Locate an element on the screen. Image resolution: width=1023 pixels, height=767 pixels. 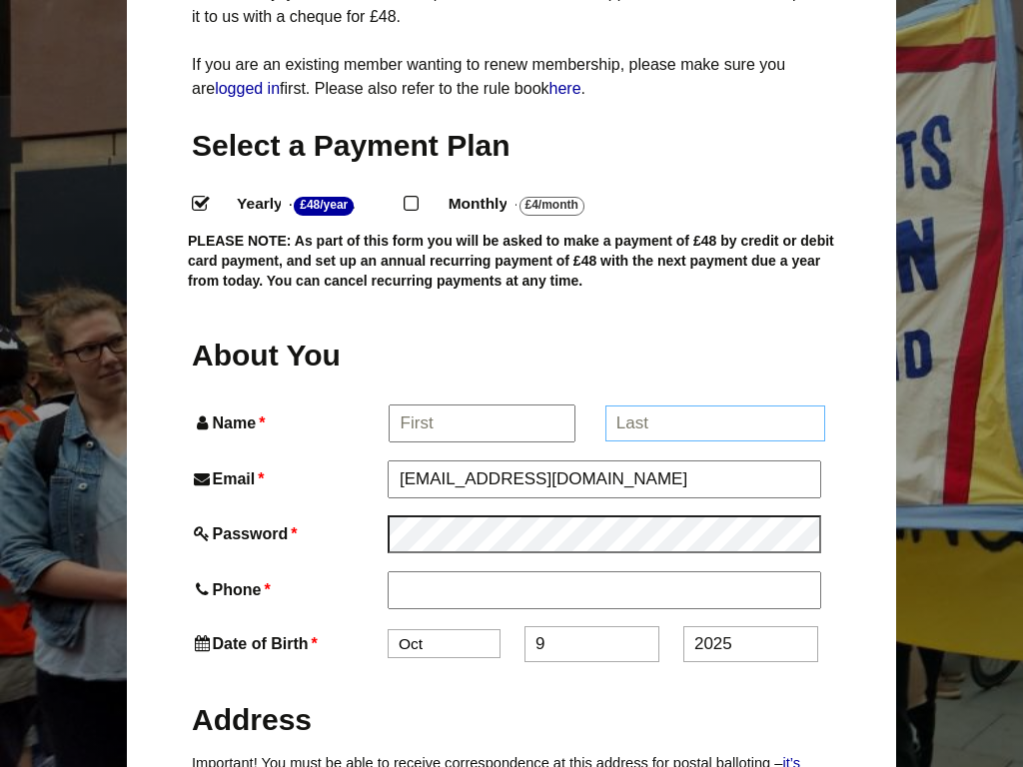
p: If you are an existing member wanting to renew membership, please make sure you are first. Please... is located at coordinates (511, 77).